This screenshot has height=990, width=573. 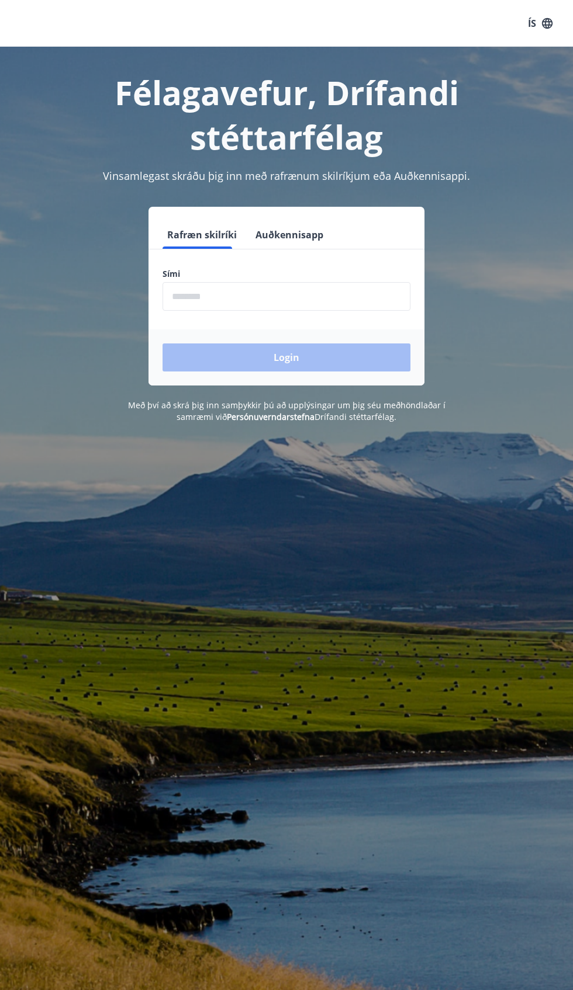 What do you see at coordinates (286, 176) in the screenshot?
I see `span: Vinsamlegast skráðu þig inn með rafrænum skilríkjum eða Auðkennisappi.` at bounding box center [286, 176].